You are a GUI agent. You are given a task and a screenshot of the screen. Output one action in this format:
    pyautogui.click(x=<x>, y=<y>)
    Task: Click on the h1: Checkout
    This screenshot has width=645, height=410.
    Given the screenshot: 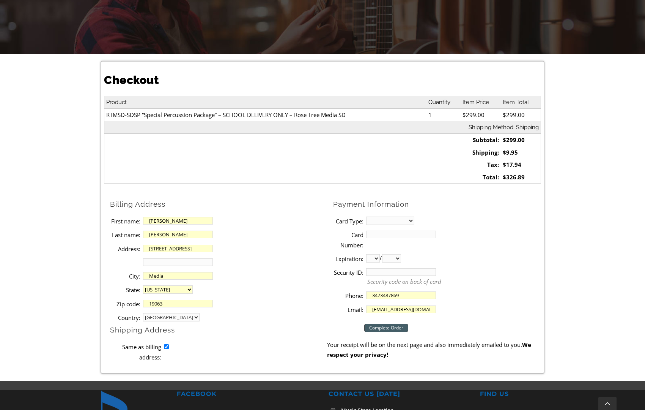 What is the action you would take?
    pyautogui.click(x=322, y=80)
    